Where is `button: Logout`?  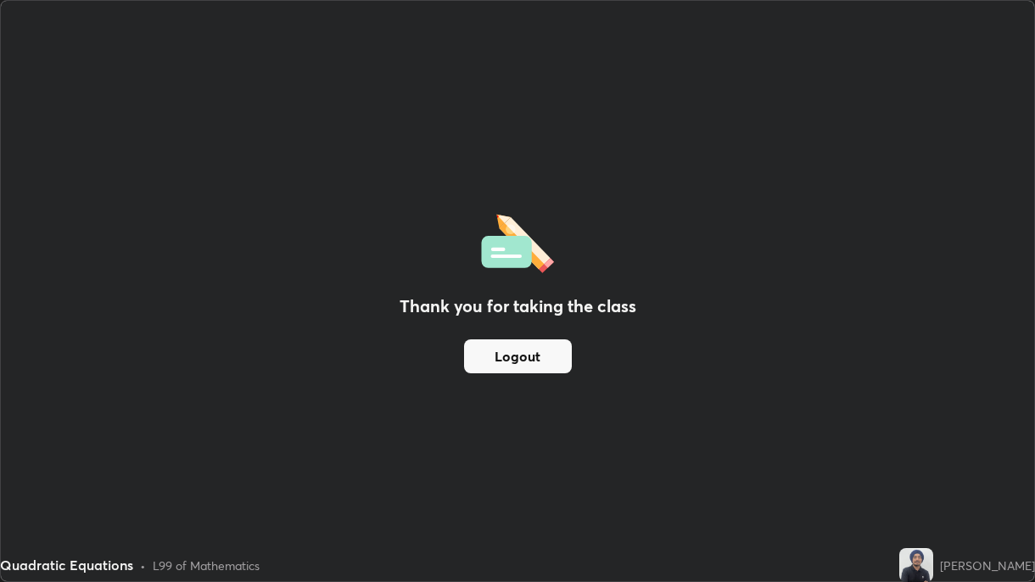 button: Logout is located at coordinates (517, 356).